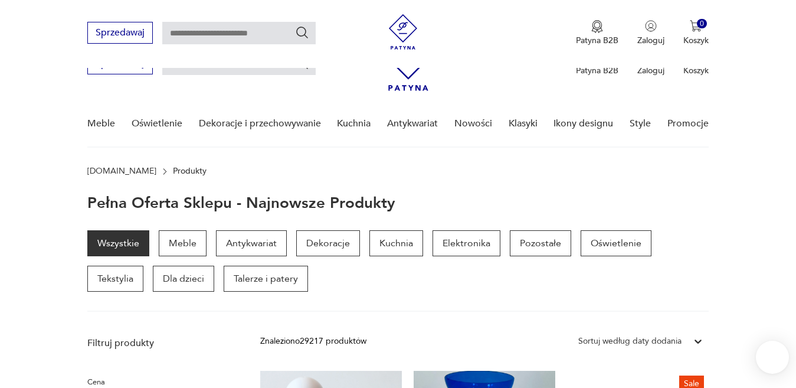 This screenshot has width=796, height=388. Describe the element at coordinates (396, 243) in the screenshot. I see `p: Kuchnia` at that location.